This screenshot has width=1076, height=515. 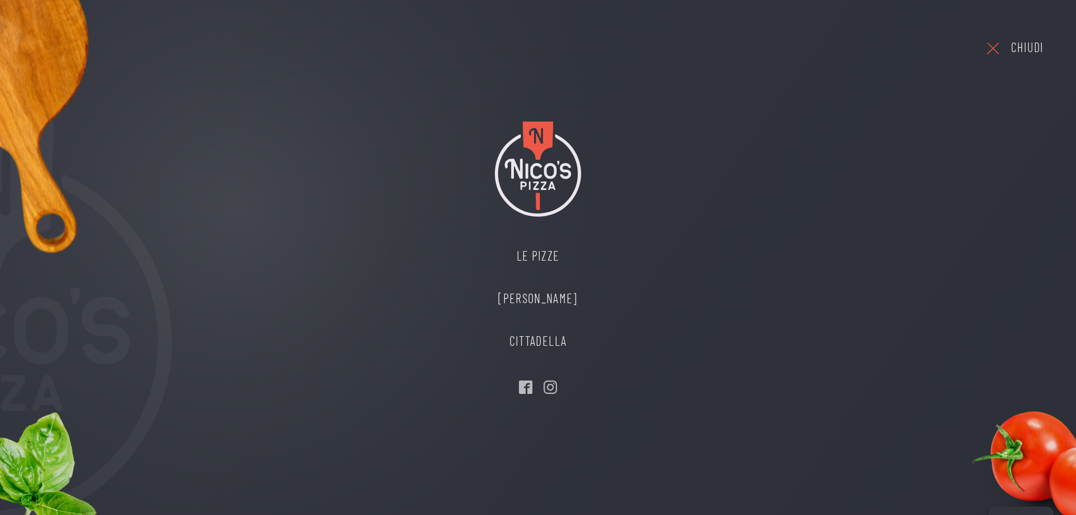 What do you see at coordinates (538, 169) in the screenshot?
I see `img: Nico's Pizza Logo Colori` at bounding box center [538, 169].